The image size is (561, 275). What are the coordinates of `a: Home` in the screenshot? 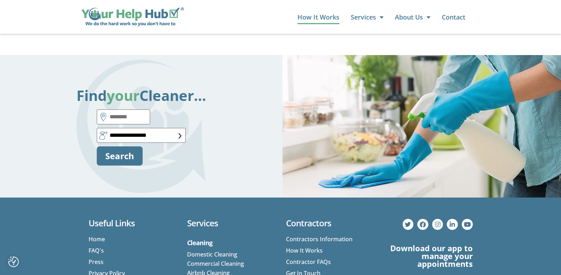 It's located at (133, 239).